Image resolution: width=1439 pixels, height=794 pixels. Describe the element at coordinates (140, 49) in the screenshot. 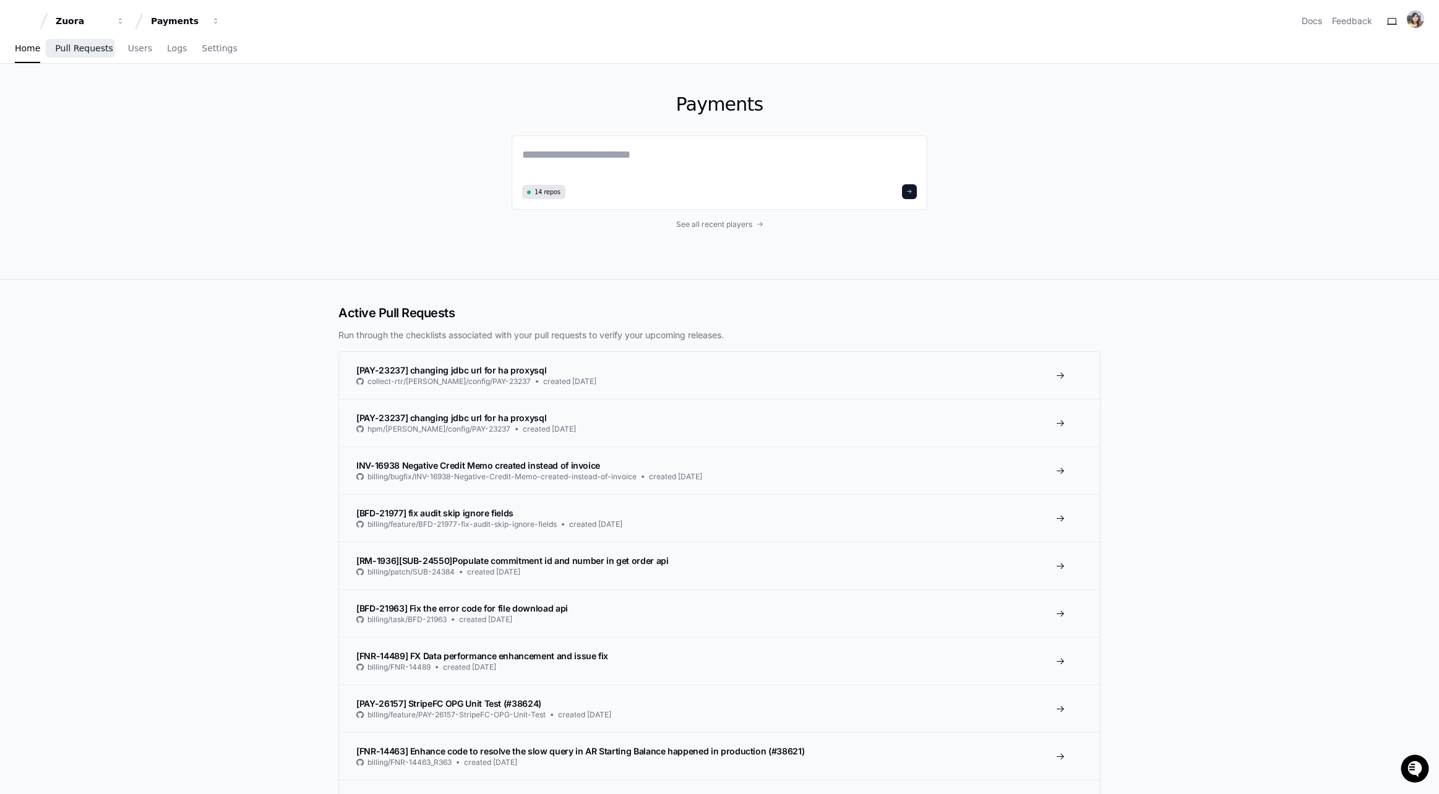

I see `a: Users` at that location.